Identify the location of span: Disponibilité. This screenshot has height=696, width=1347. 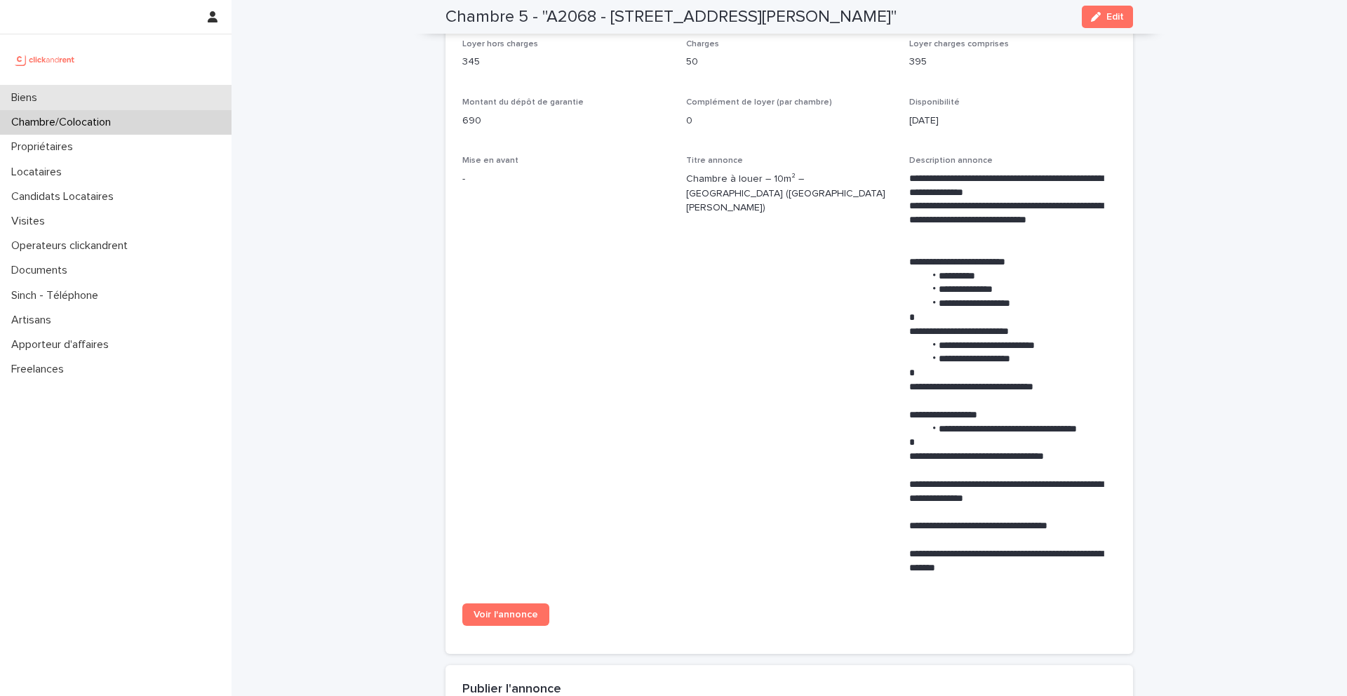
(934, 102).